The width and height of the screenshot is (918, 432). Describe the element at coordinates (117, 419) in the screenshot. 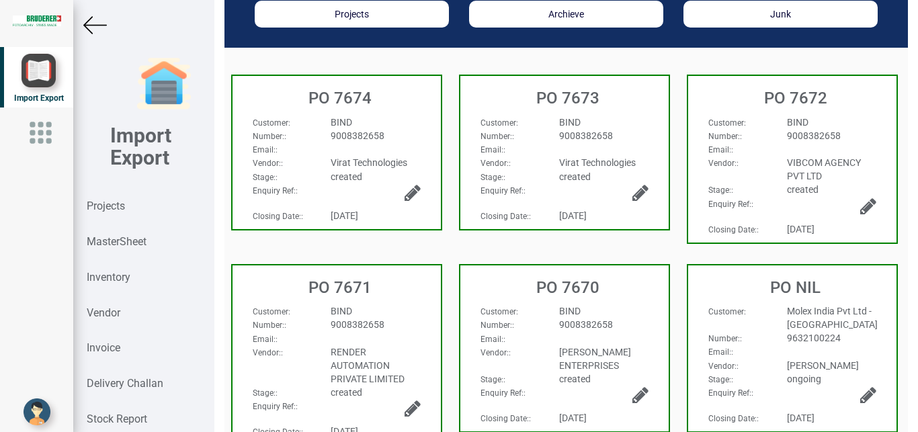

I see `strong: Stock Report` at that location.